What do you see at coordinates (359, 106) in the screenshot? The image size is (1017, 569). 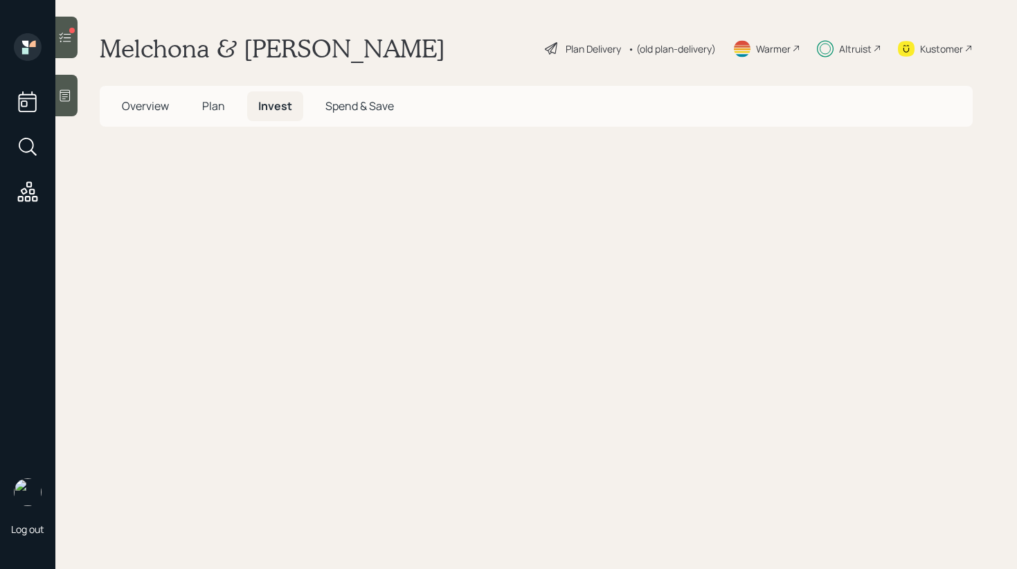 I see `span: Spend & Save` at bounding box center [359, 106].